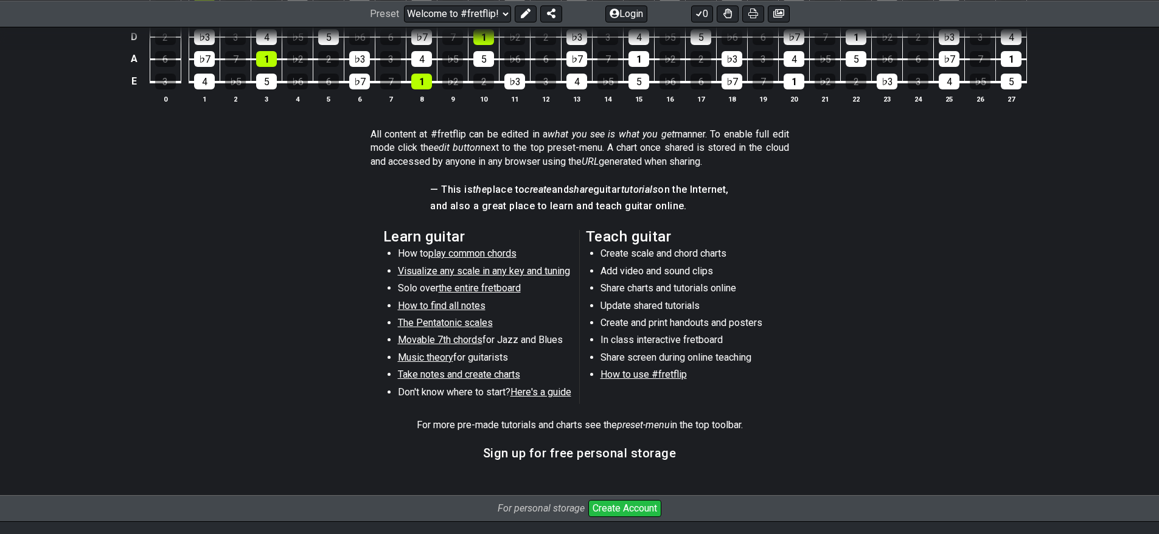  Describe the element at coordinates (472, 253) in the screenshot. I see `span: play common chords` at that location.